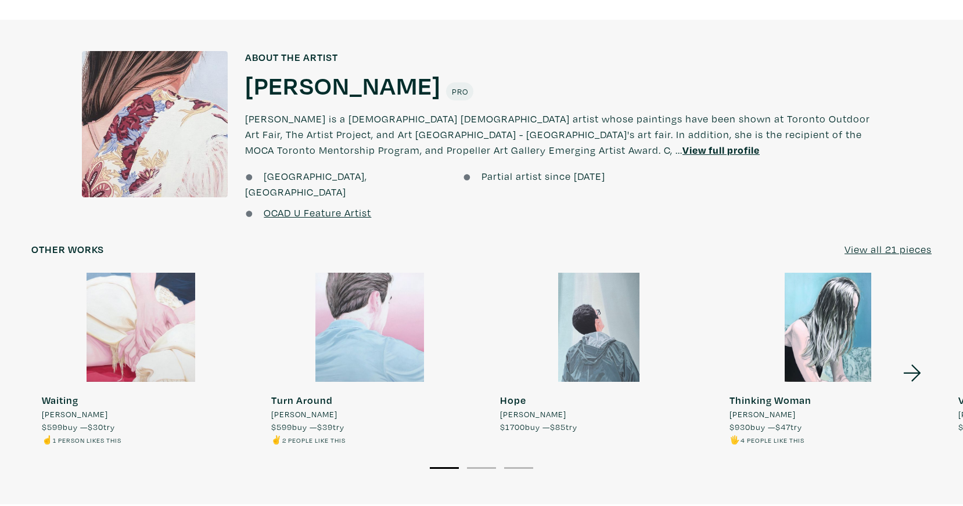 The height and width of the screenshot is (506, 963). Describe the element at coordinates (302, 400) in the screenshot. I see `strong: Turn Around` at that location.